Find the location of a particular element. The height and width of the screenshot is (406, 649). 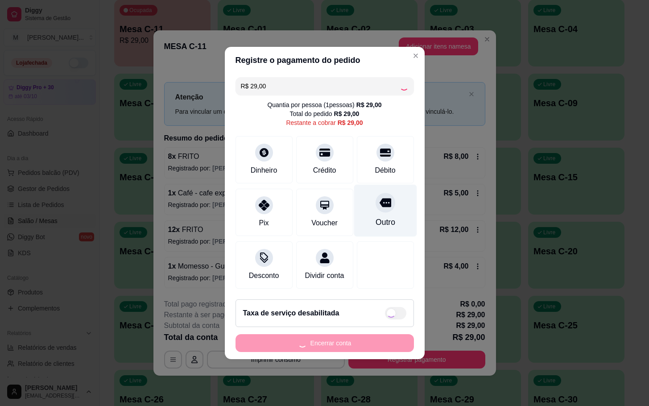

h2: Taxa de serviço desabilitada is located at coordinates (291, 313).